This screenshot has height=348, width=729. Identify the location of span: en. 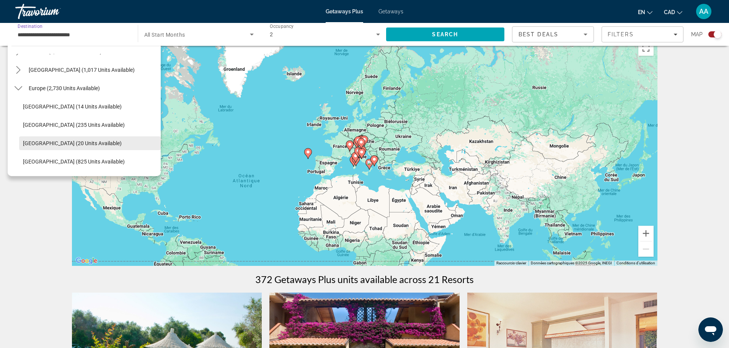
(641, 12).